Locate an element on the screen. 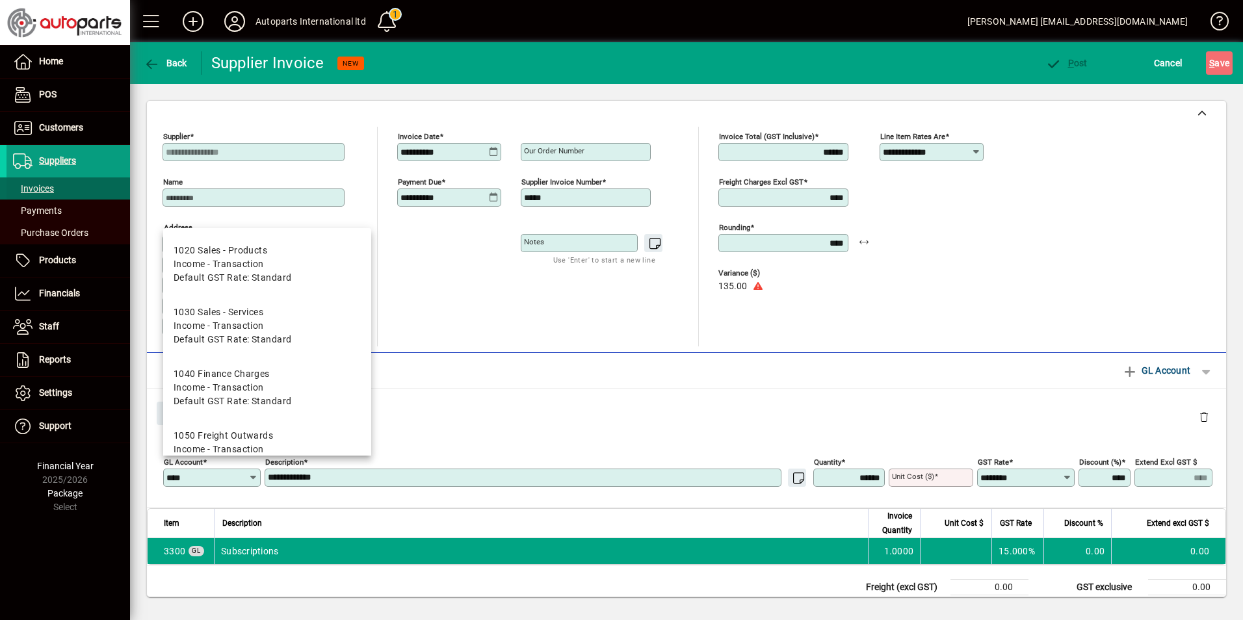 This screenshot has height=620, width=1243. button: Add is located at coordinates (193, 21).